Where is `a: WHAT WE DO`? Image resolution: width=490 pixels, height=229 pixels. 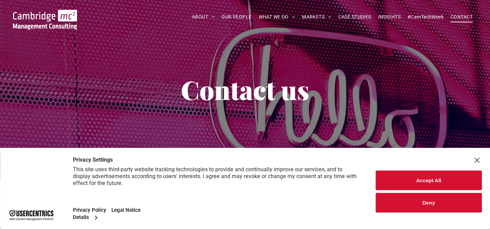
a: WHAT WE DO is located at coordinates (277, 17).